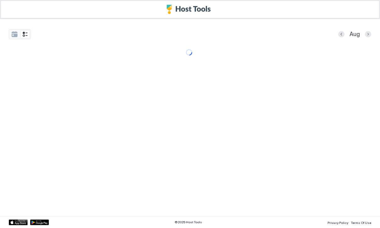 The height and width of the screenshot is (228, 380). What do you see at coordinates (188, 222) in the screenshot?
I see `span: © 2025 Host Tools` at bounding box center [188, 222].